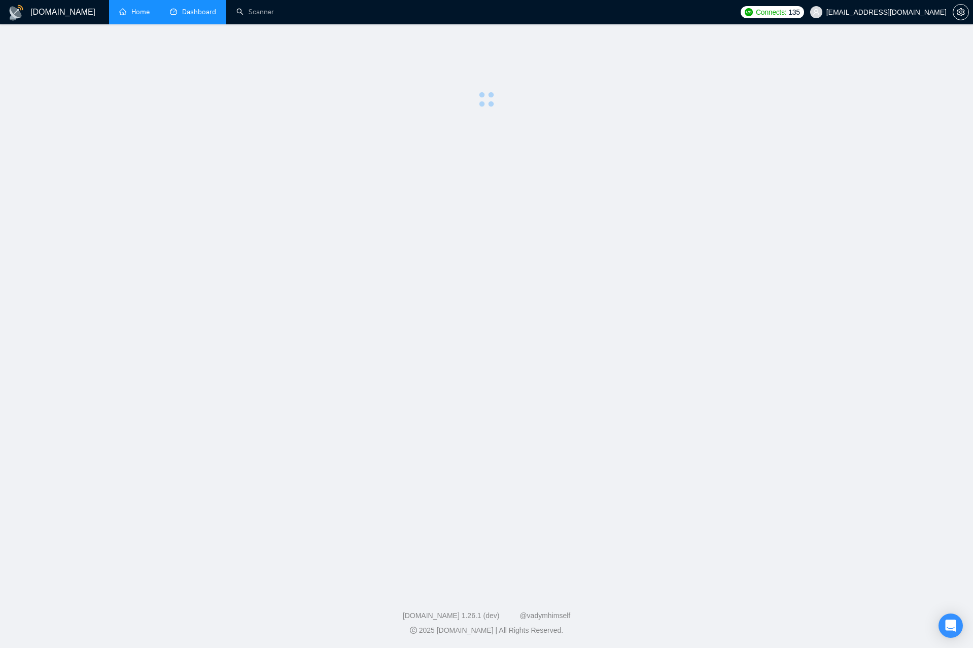  What do you see at coordinates (16, 13) in the screenshot?
I see `img: logo` at bounding box center [16, 13].